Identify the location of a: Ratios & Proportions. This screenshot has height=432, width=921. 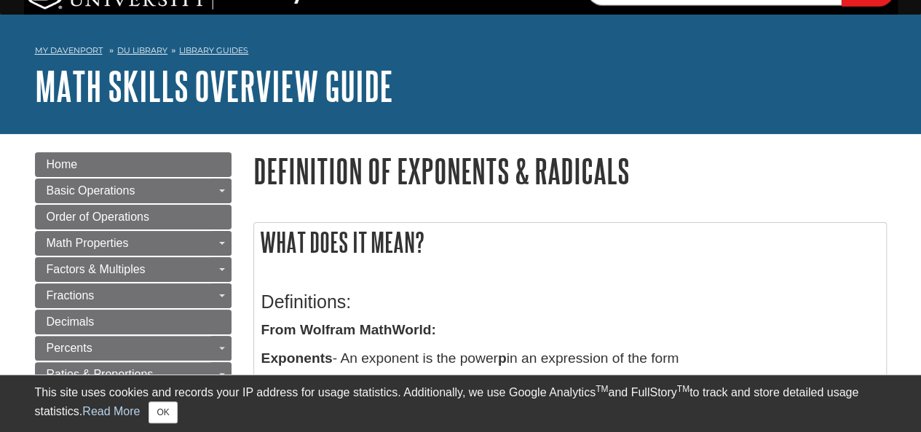
(133, 374).